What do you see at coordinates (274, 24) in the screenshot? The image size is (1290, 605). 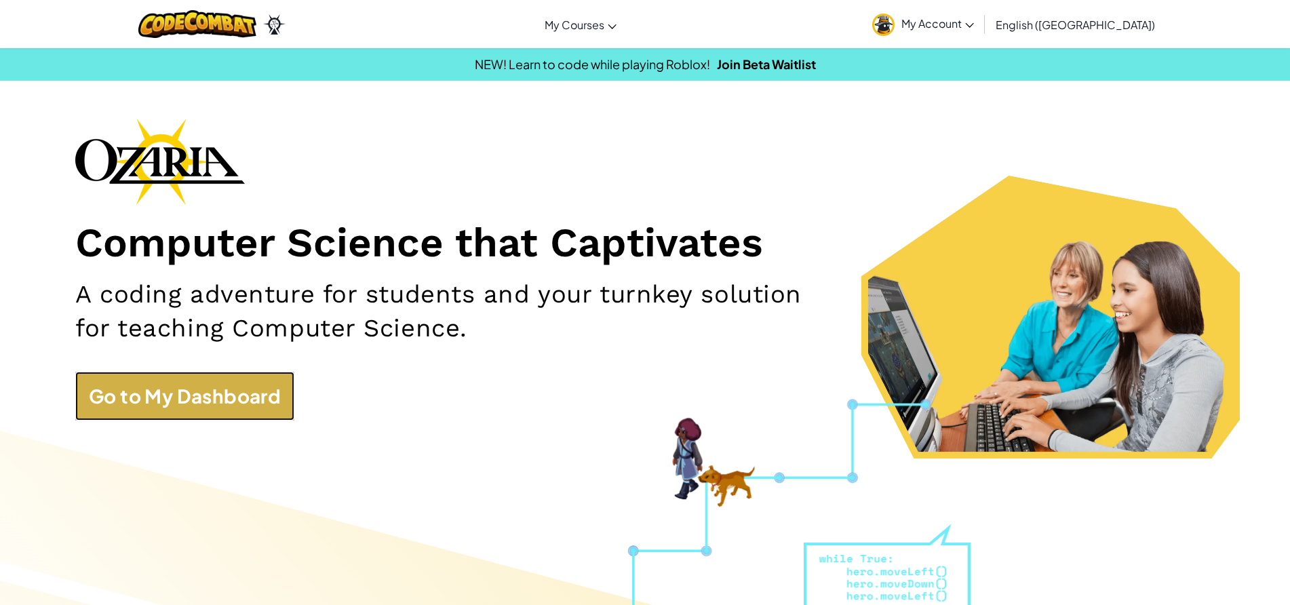 I see `img: Ozaria` at bounding box center [274, 24].